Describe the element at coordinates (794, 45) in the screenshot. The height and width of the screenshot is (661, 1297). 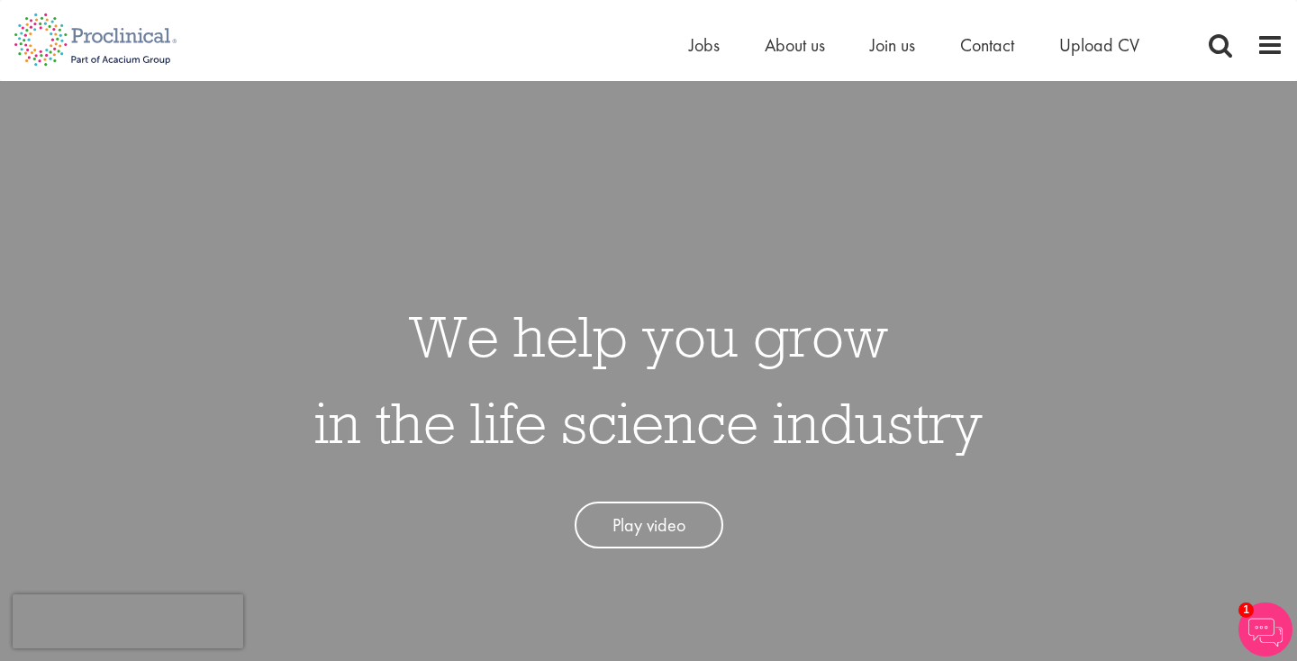
I see `a: About us` at that location.